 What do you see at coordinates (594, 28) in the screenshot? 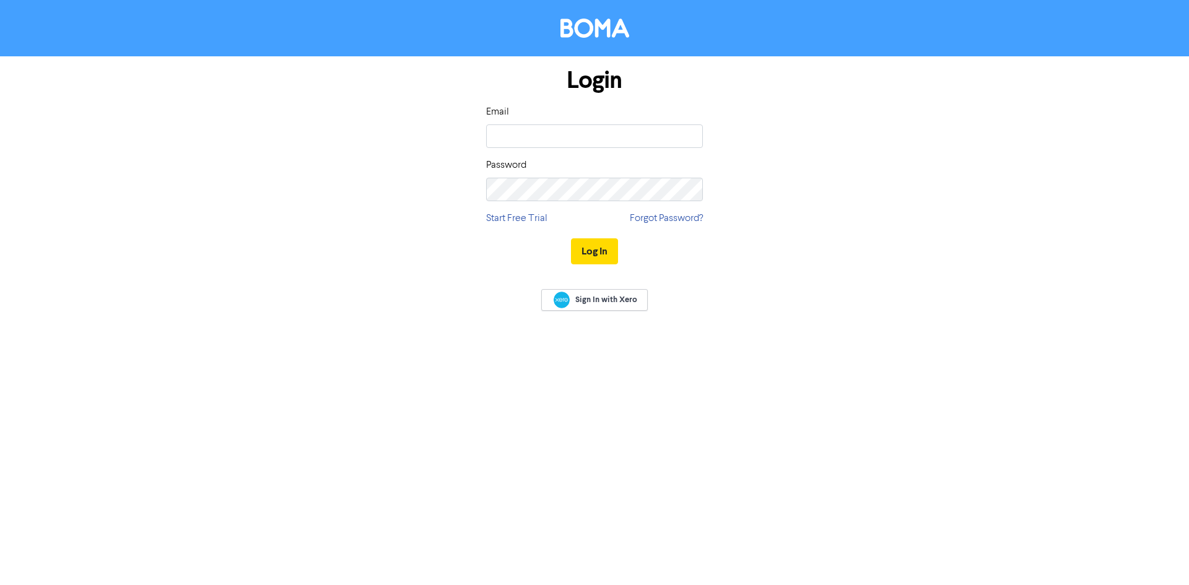
I see `img: BOMA Logo` at bounding box center [594, 28].